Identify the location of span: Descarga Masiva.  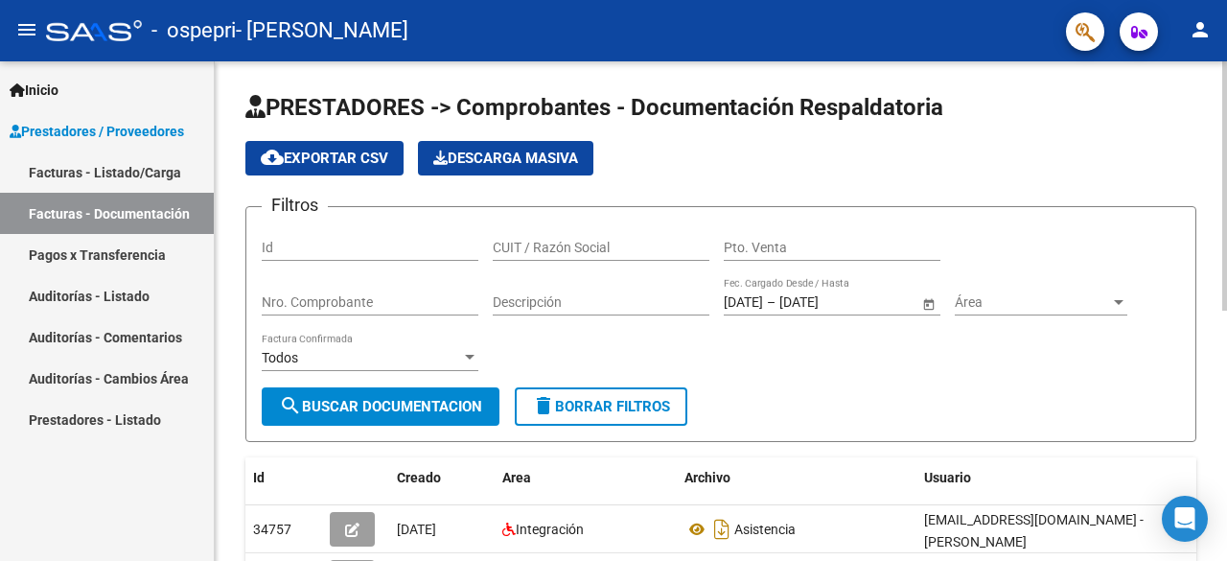
(505, 158).